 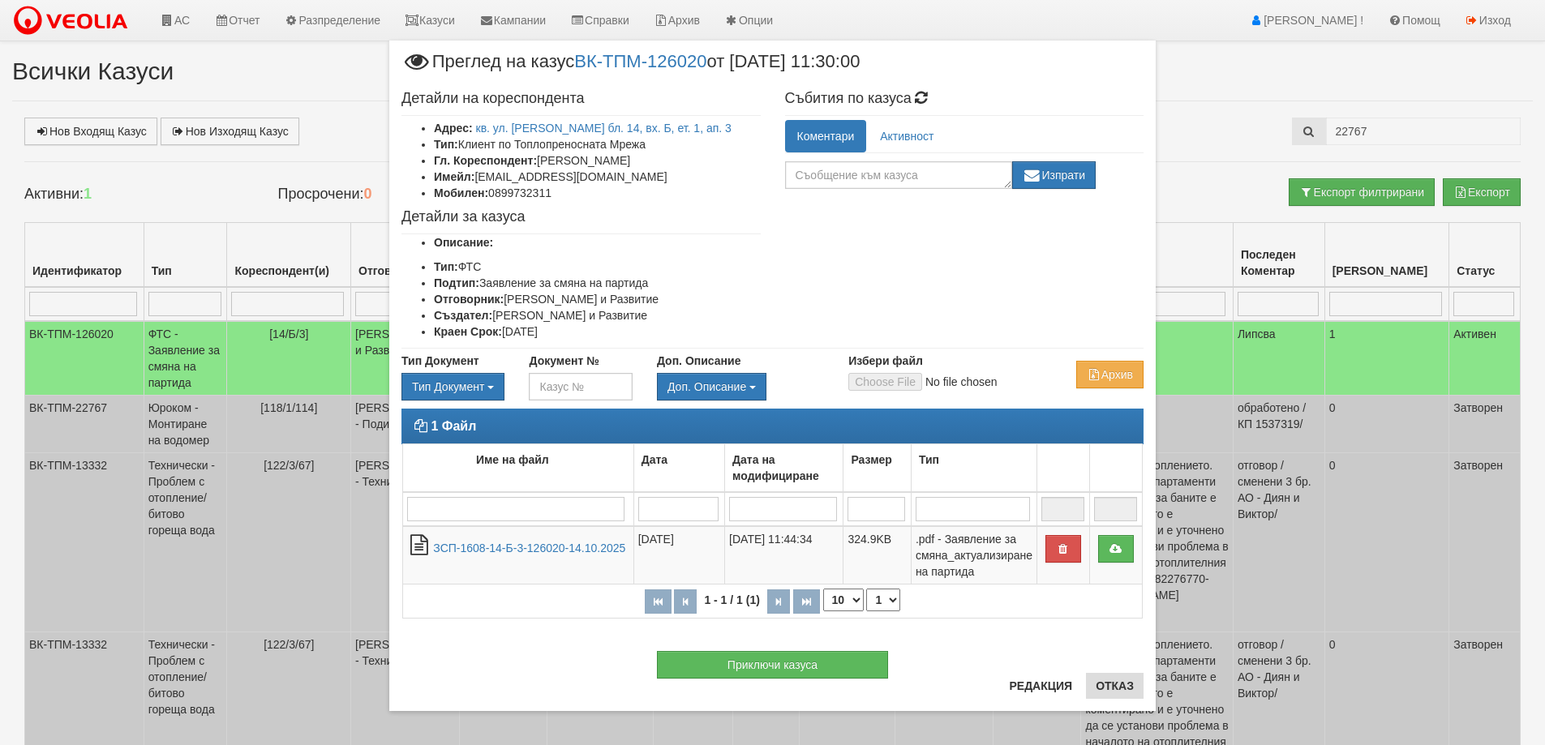 I want to click on button: Архив, so click(x=1110, y=375).